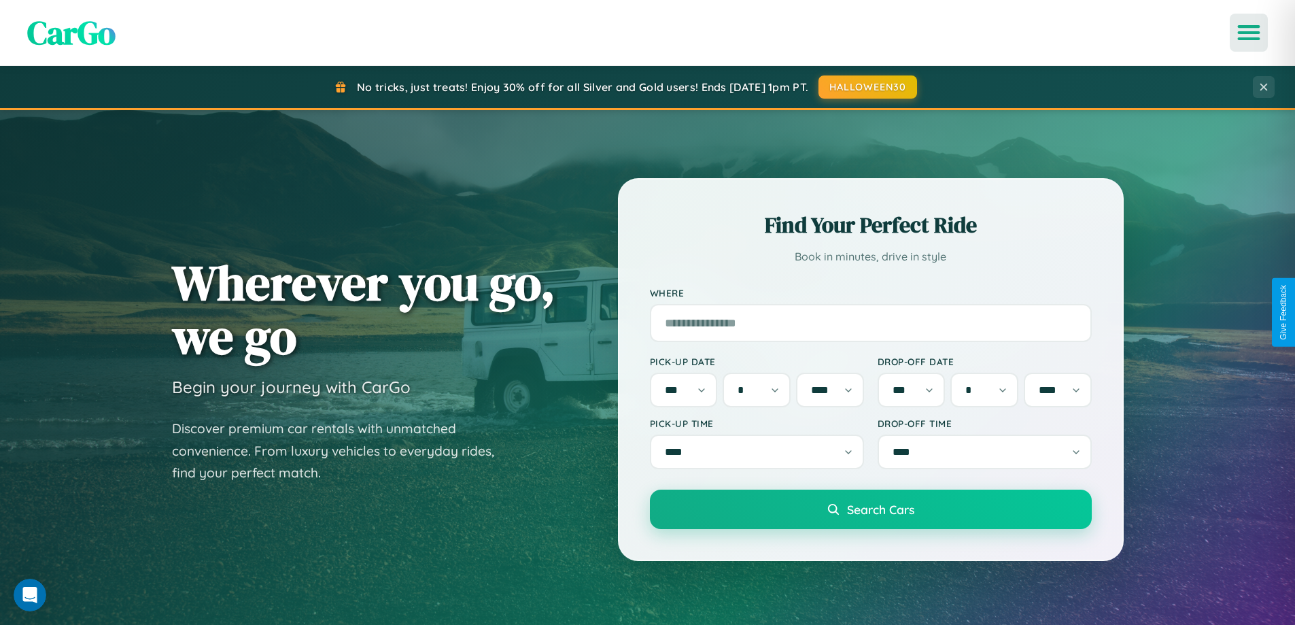  Describe the element at coordinates (880, 509) in the screenshot. I see `span: Search Cars` at that location.